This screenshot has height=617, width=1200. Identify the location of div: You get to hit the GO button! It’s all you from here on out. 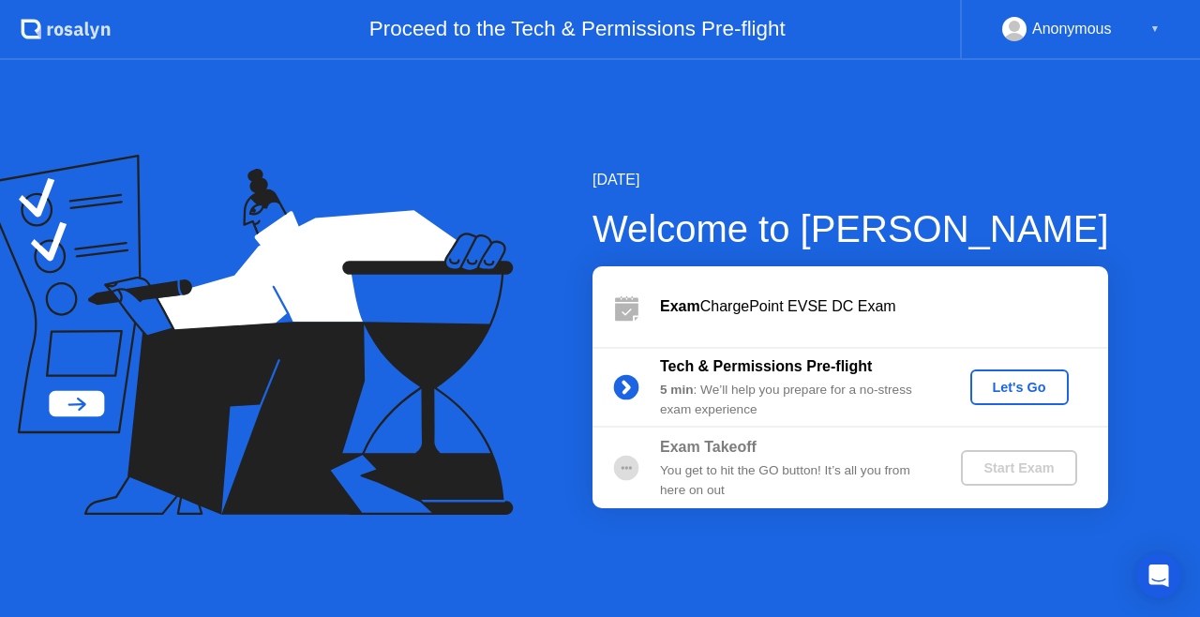
(795, 480).